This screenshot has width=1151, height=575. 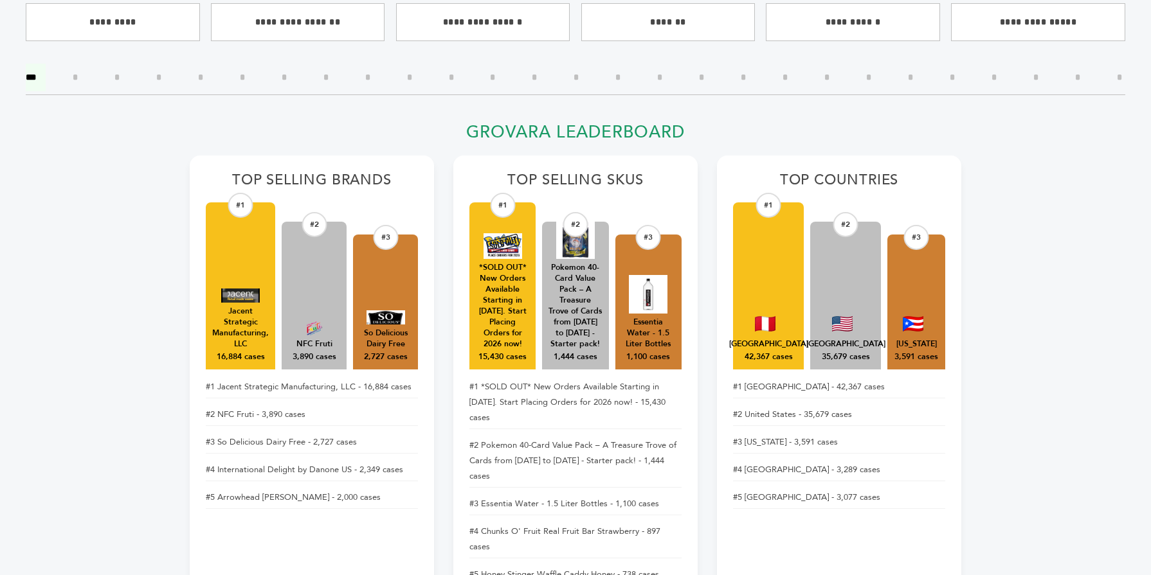 I want to click on div: 42,367 cases, so click(x=768, y=357).